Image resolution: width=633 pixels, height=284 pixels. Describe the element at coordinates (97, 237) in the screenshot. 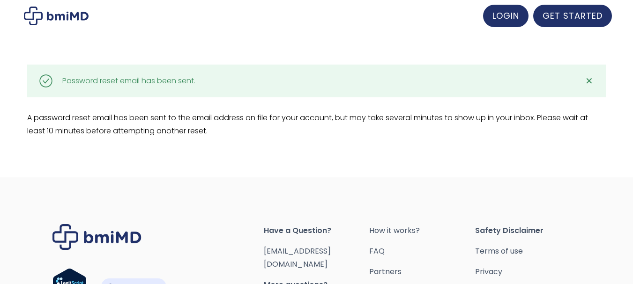

I see `img: Brand Logo` at that location.